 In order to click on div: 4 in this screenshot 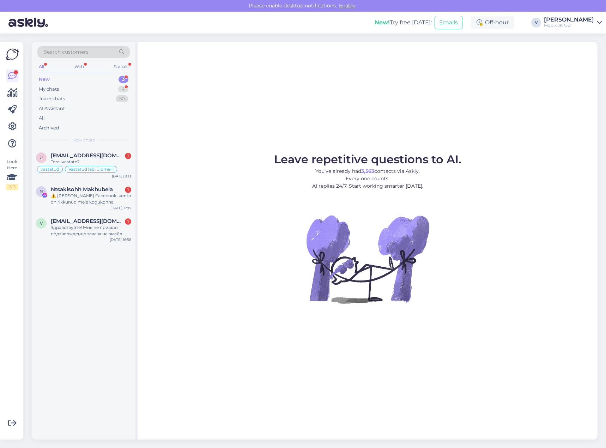, I will do `click(123, 89)`.